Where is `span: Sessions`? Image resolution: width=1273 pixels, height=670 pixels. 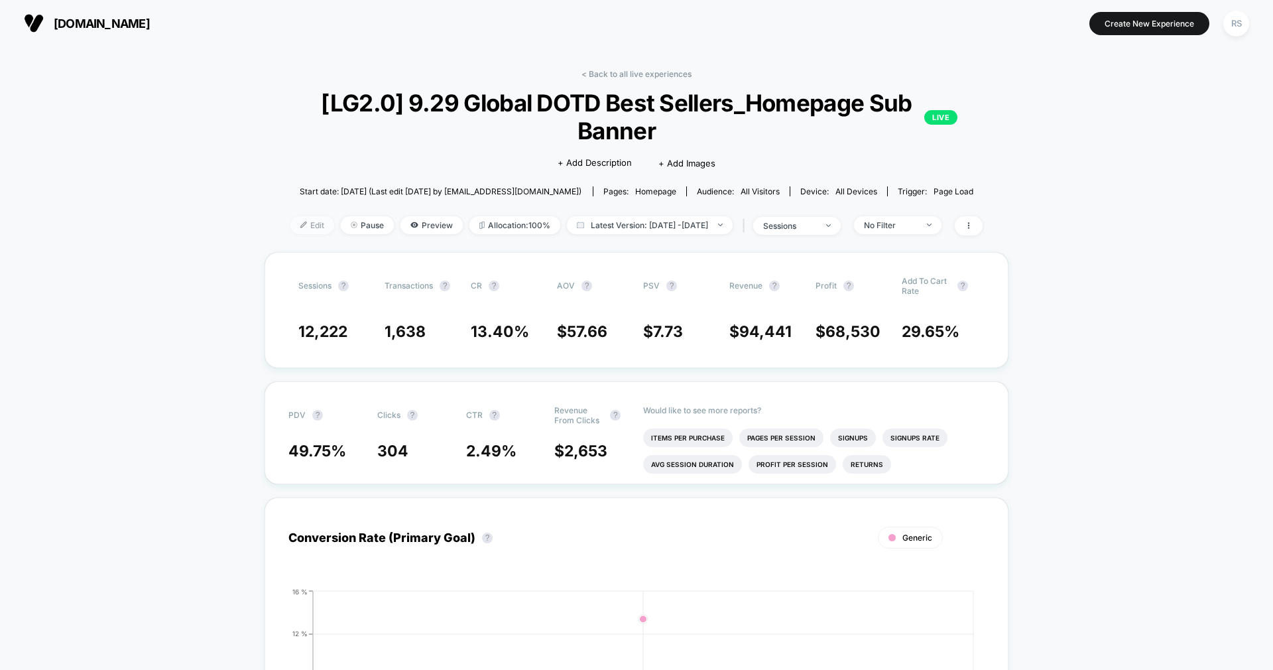
span: Sessions is located at coordinates (315, 285).